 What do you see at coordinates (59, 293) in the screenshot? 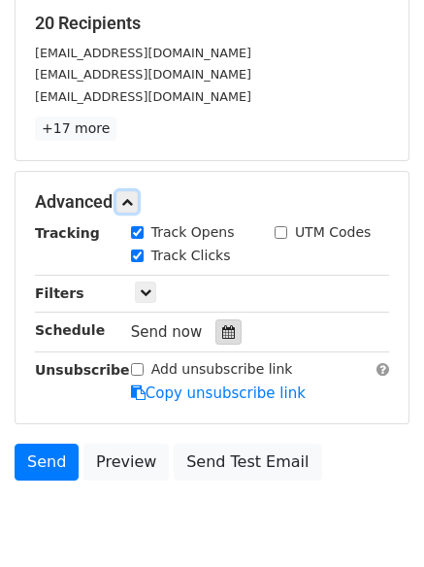
I see `strong: Filters` at bounding box center [59, 293].